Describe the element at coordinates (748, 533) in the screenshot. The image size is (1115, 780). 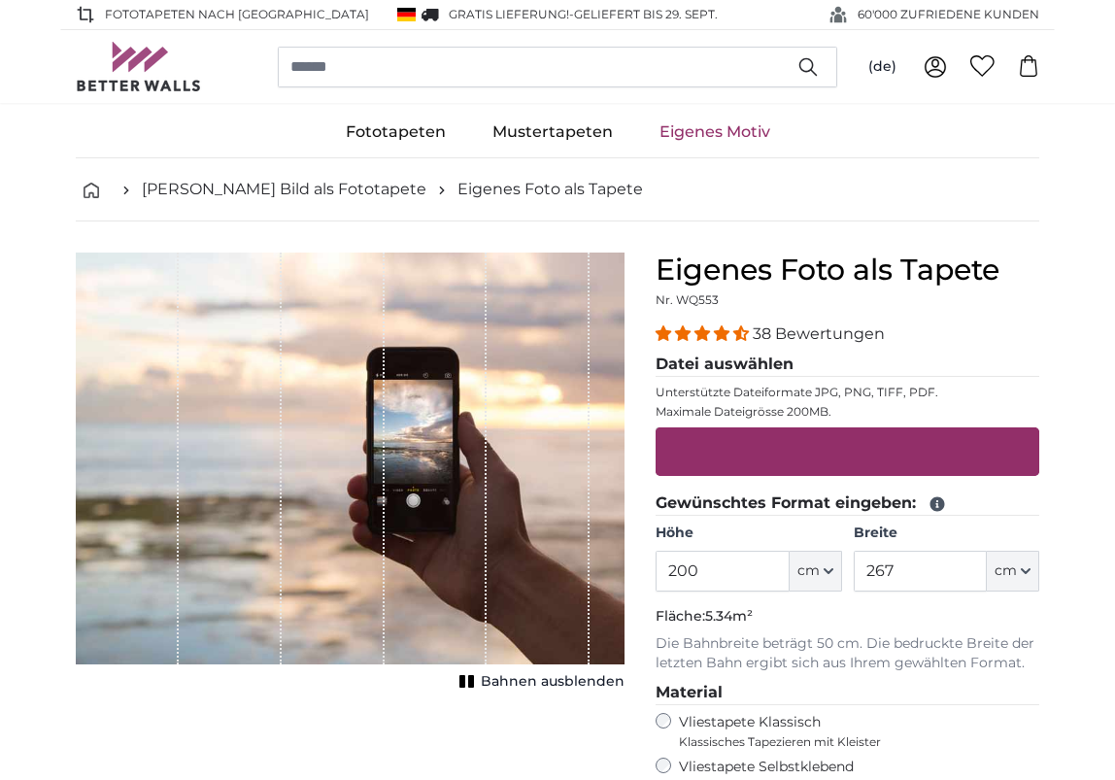
I see `label: Höhe` at that location.